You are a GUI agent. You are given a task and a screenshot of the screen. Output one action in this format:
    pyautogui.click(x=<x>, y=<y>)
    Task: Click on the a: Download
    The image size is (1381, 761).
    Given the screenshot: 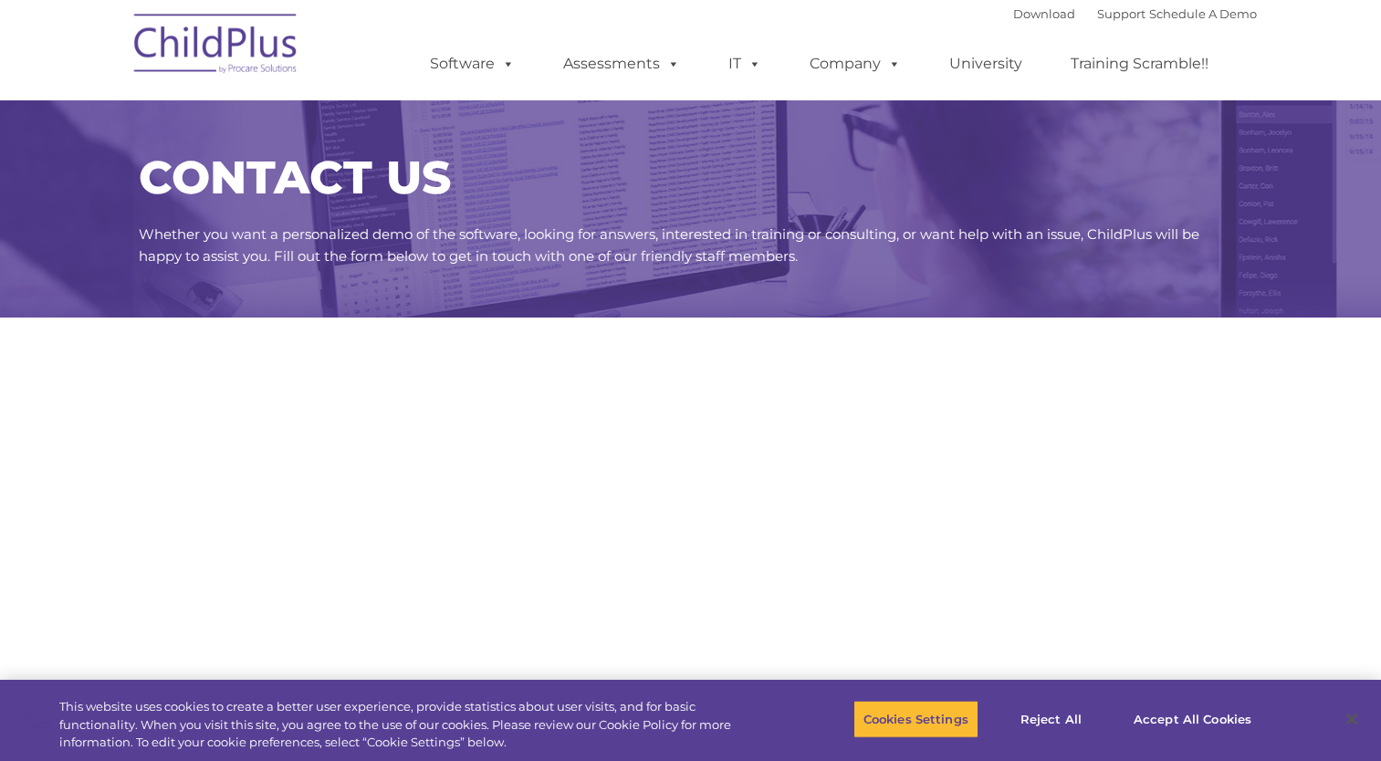 What is the action you would take?
    pyautogui.click(x=1045, y=14)
    